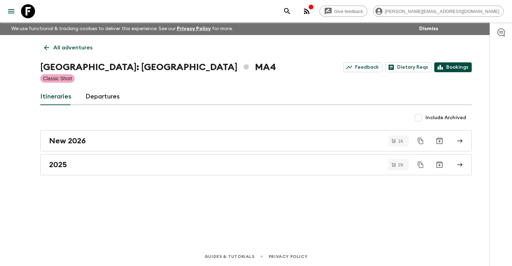 The width and height of the screenshot is (512, 266). What do you see at coordinates (56, 97) in the screenshot?
I see `a: Itineraries` at bounding box center [56, 97].